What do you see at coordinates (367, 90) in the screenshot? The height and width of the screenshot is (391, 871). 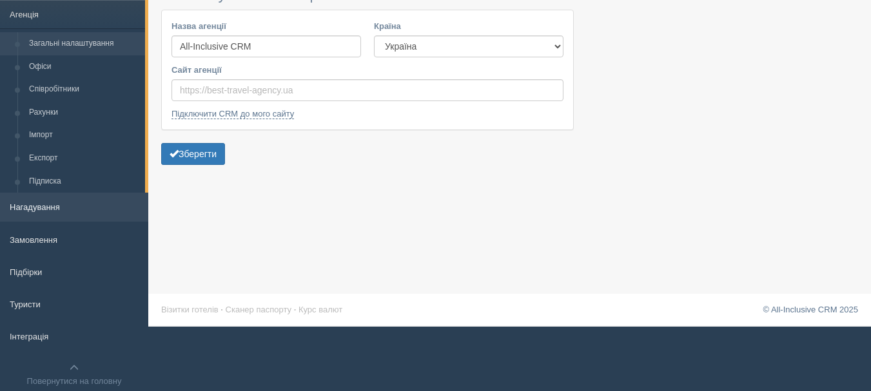 I see `input: https://best-travel-agency.ua` at bounding box center [367, 90].